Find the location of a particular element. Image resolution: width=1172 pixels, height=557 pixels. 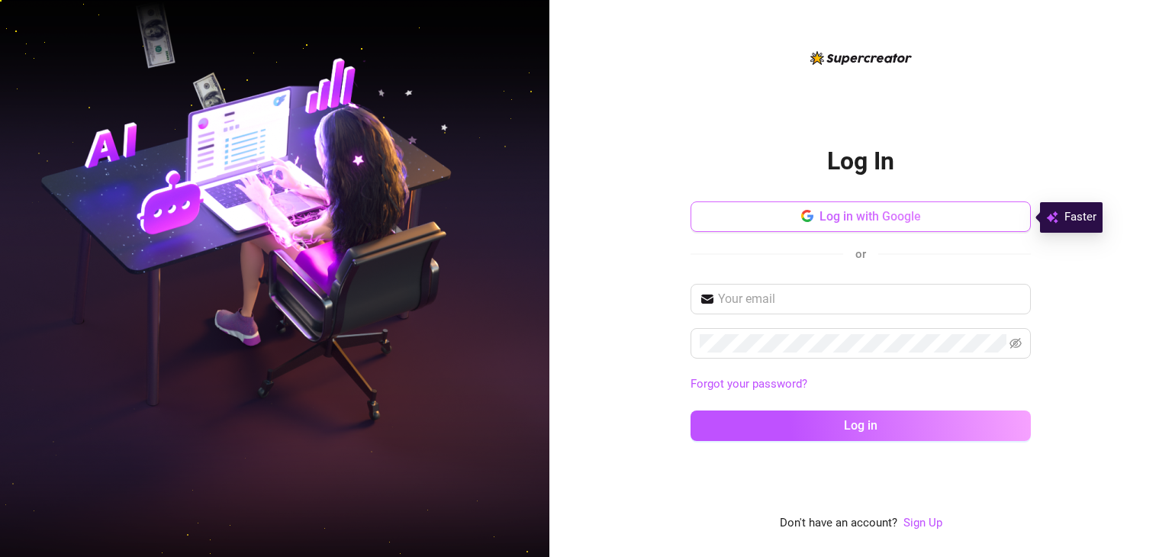

button: Log in with Google is located at coordinates (861, 217).